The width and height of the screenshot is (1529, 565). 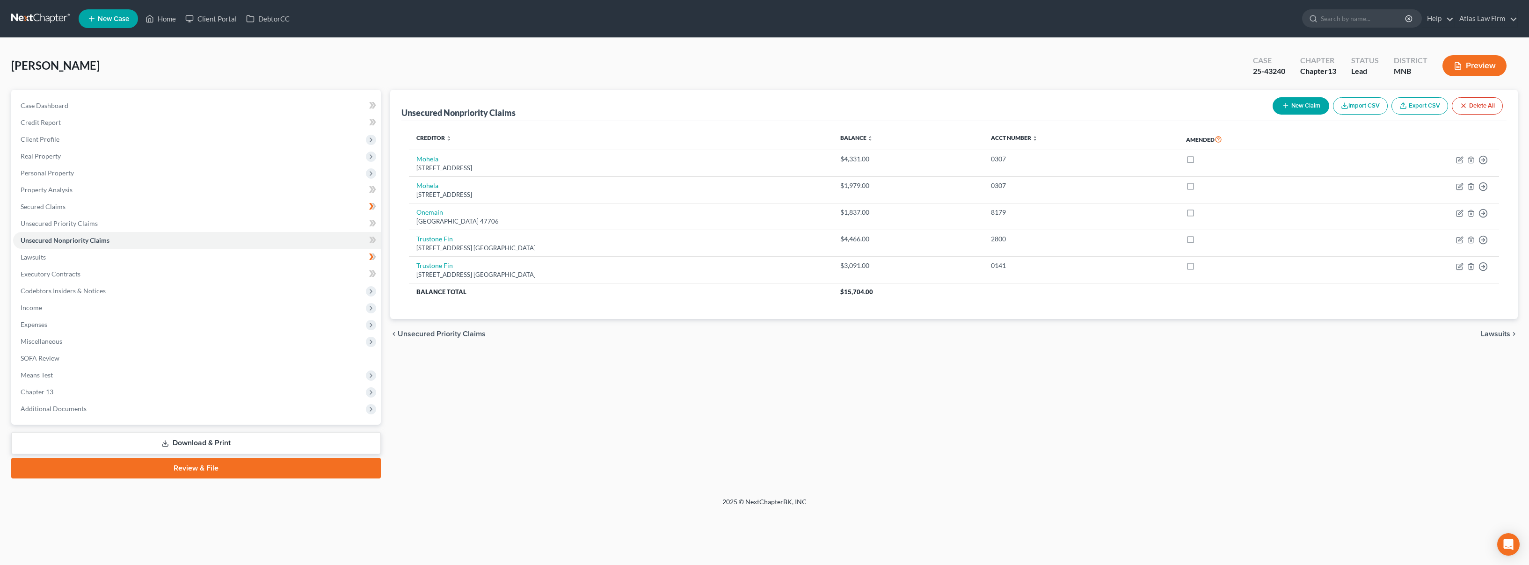 What do you see at coordinates (1081, 212) in the screenshot?
I see `div: 8179` at bounding box center [1081, 212].